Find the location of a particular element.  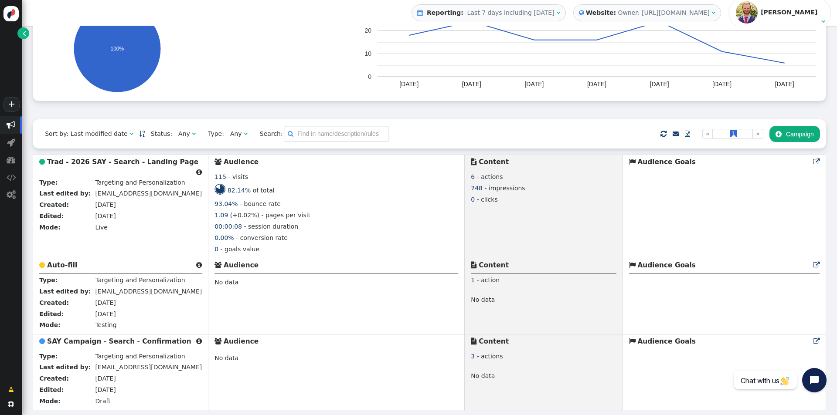

text: 10 is located at coordinates (368, 54).